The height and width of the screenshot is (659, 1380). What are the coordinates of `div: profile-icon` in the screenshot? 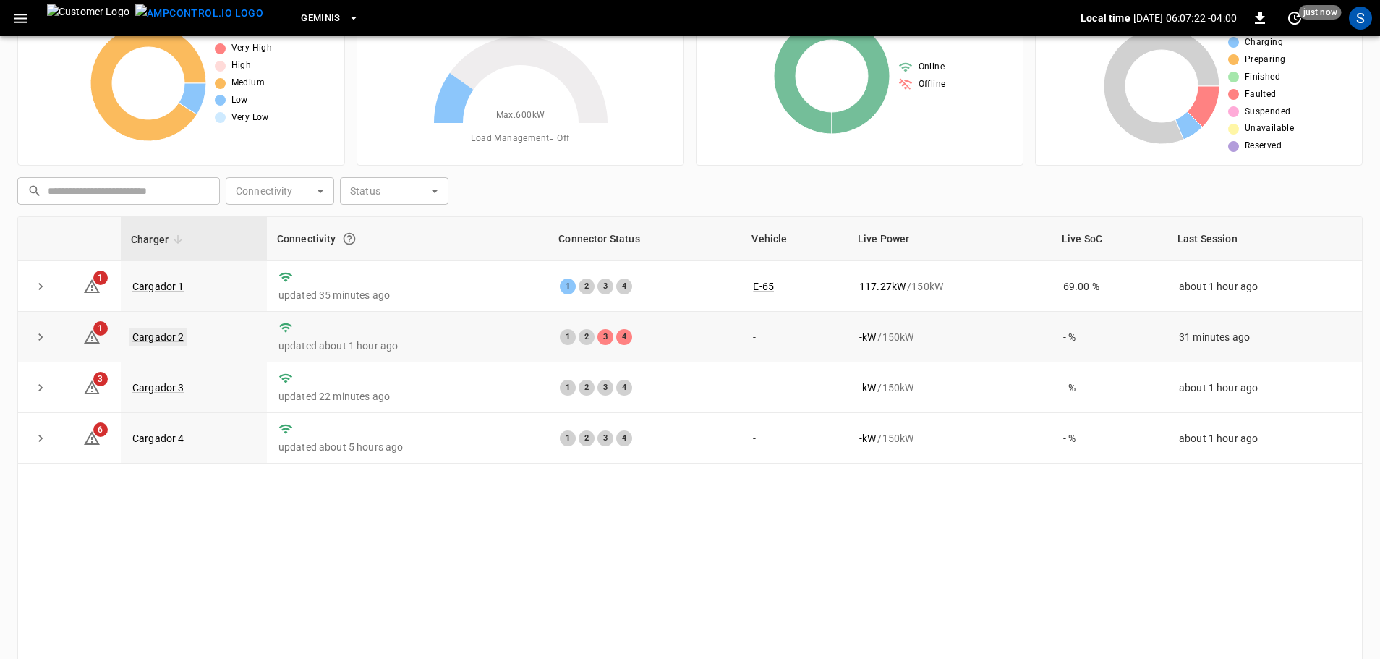 It's located at (1360, 18).